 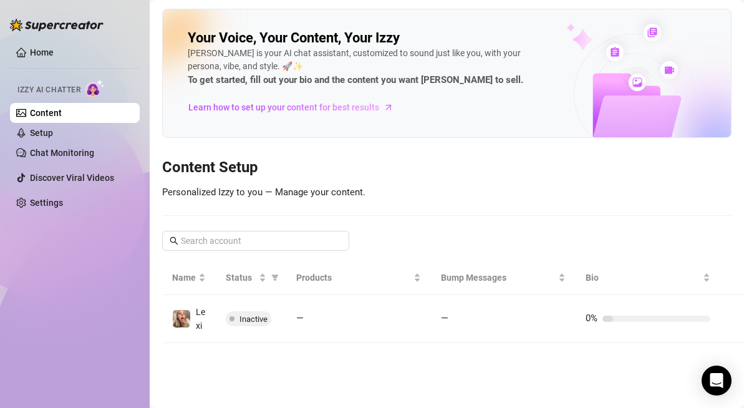 I want to click on img: AI Chatter, so click(x=95, y=88).